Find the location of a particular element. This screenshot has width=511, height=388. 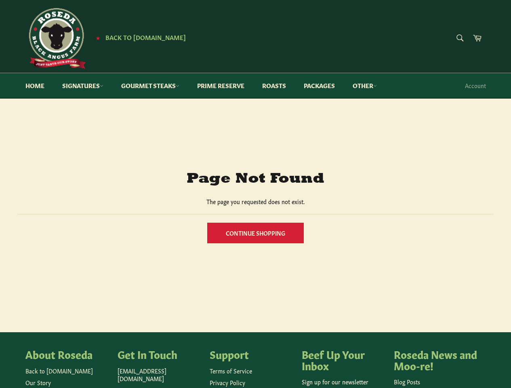

a: Prime Reserve is located at coordinates (221, 85).